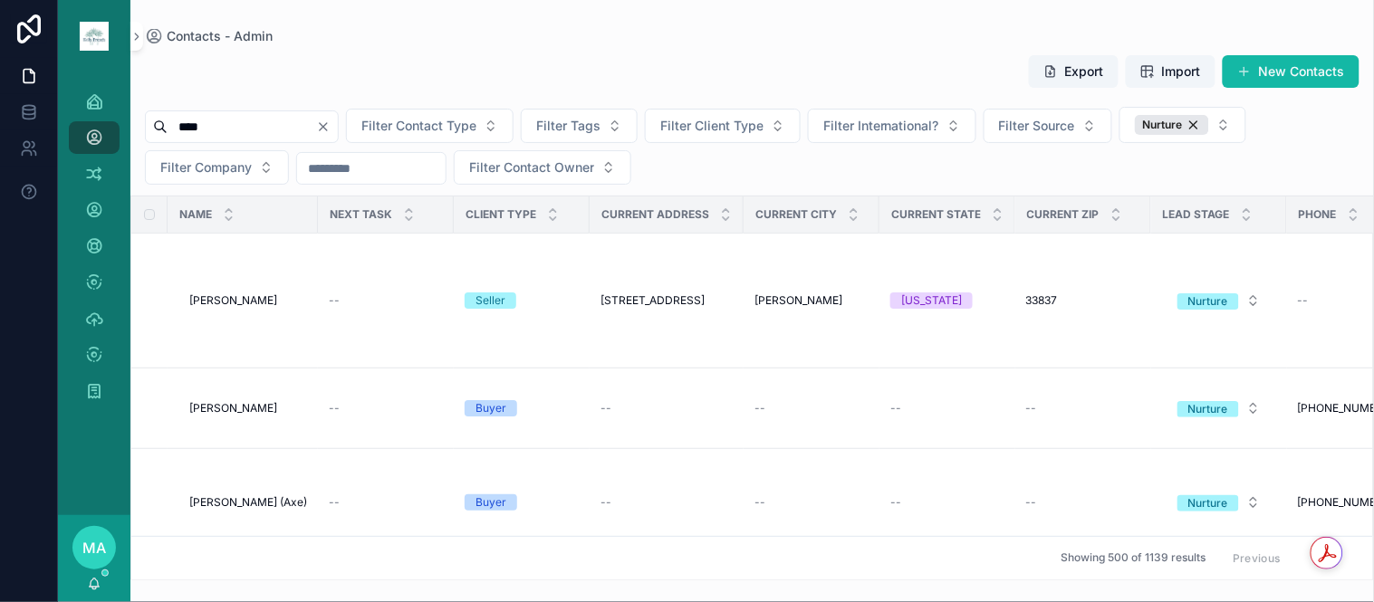 The height and width of the screenshot is (602, 1374). What do you see at coordinates (1042, 301) in the screenshot?
I see `span: 33837` at bounding box center [1042, 301].